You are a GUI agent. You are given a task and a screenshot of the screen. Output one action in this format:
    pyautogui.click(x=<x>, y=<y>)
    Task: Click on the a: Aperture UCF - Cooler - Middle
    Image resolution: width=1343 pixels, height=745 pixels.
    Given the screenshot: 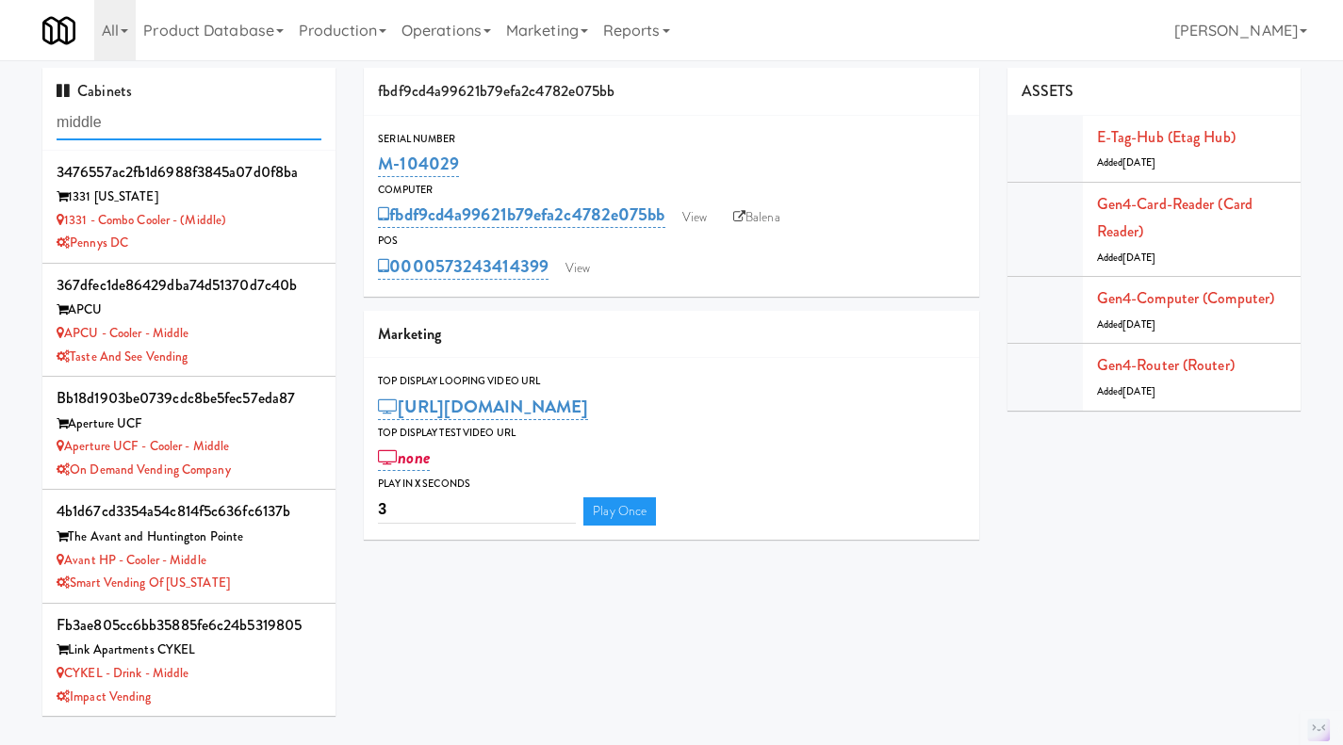 What is the action you would take?
    pyautogui.click(x=142, y=446)
    